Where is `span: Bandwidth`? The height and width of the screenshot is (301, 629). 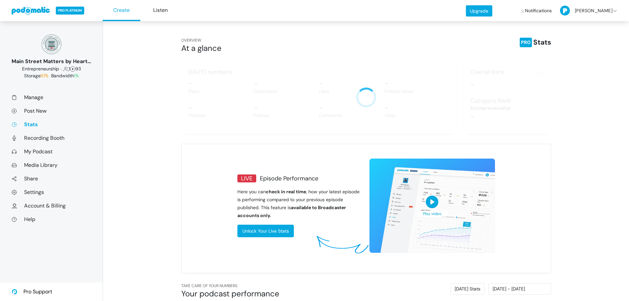
span: Bandwidth is located at coordinates (65, 76).